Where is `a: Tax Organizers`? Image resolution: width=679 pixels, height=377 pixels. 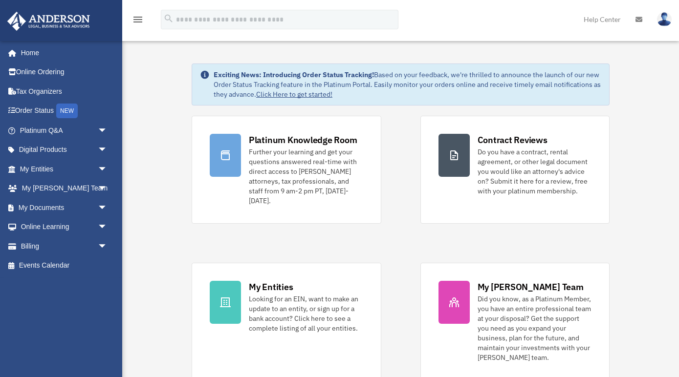 a: Tax Organizers is located at coordinates (65, 91).